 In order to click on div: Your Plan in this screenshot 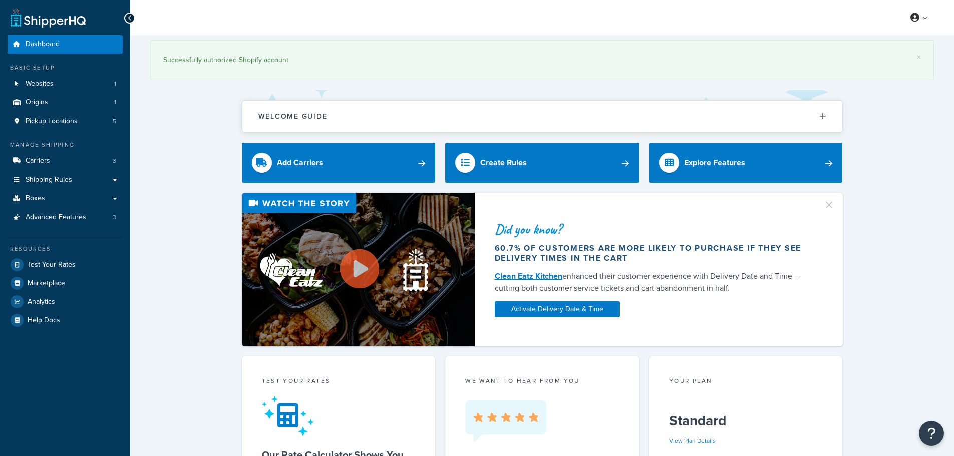, I will do `click(746, 382)`.